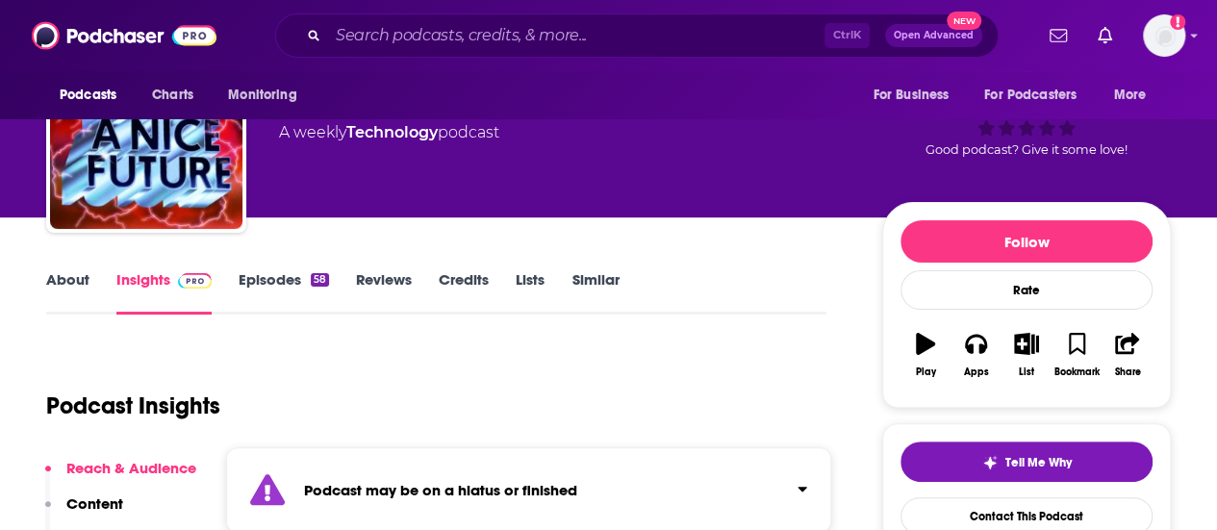 This screenshot has width=1217, height=530. What do you see at coordinates (146, 133) in the screenshot?
I see `a: Have A Nice Future | WIRED` at bounding box center [146, 133].